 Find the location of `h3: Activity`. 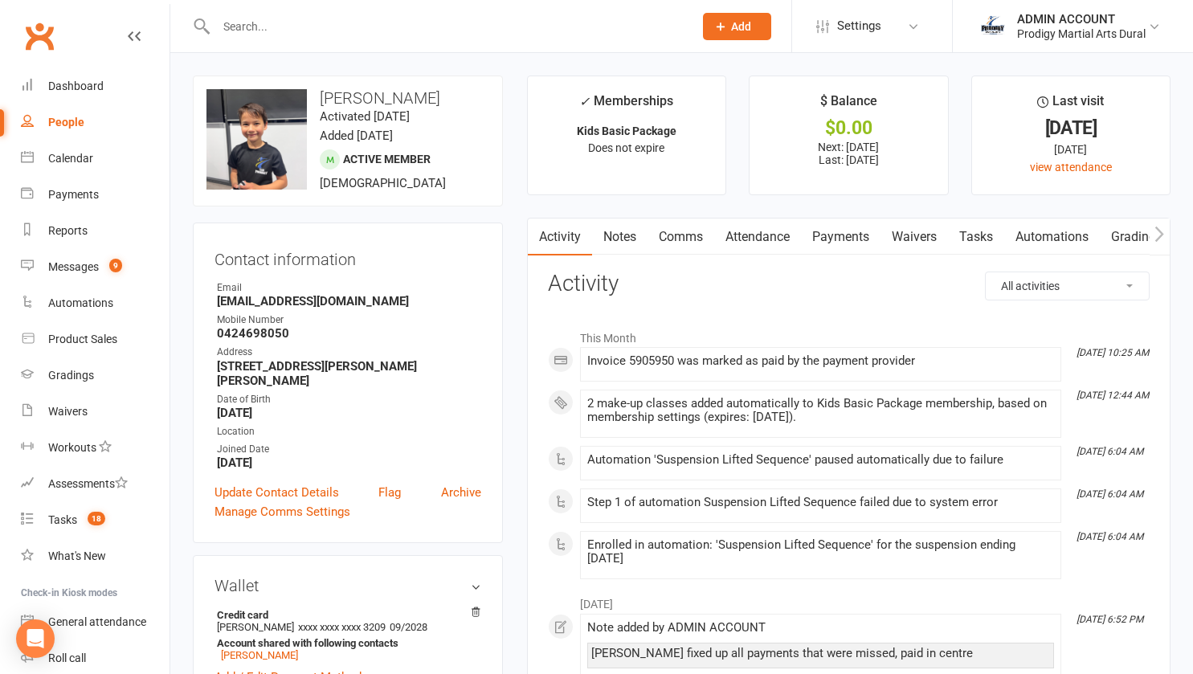

h3: Activity is located at coordinates (848, 283).